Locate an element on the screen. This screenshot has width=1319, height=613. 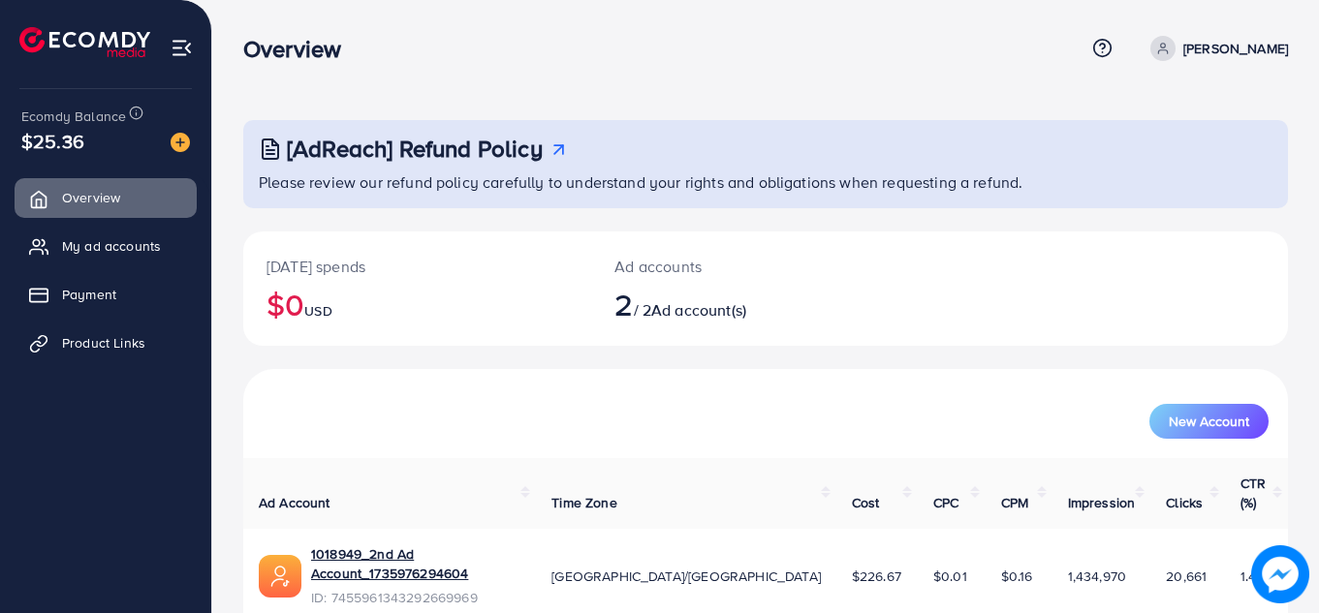
span: Clicks is located at coordinates (1184, 503).